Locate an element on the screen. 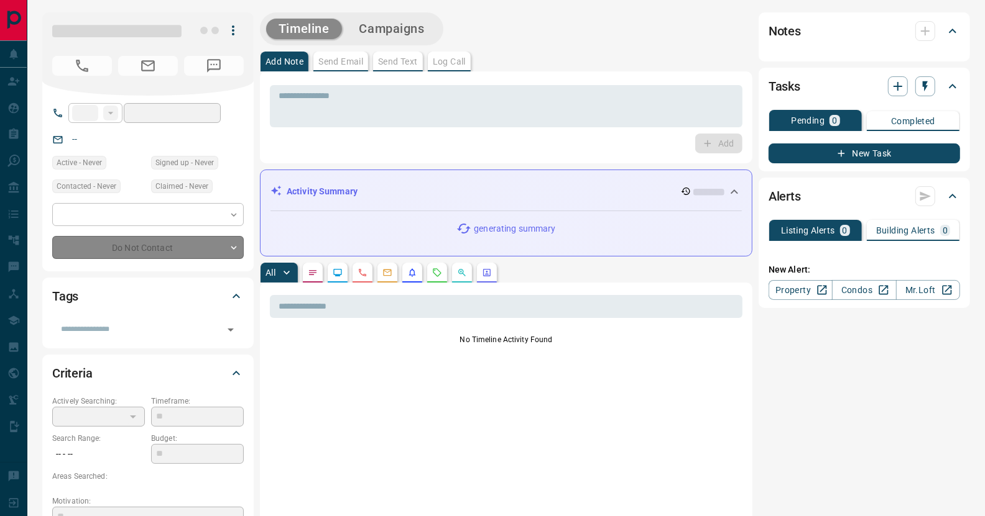 The image size is (985, 516). p: Completed is located at coordinates (912, 121).